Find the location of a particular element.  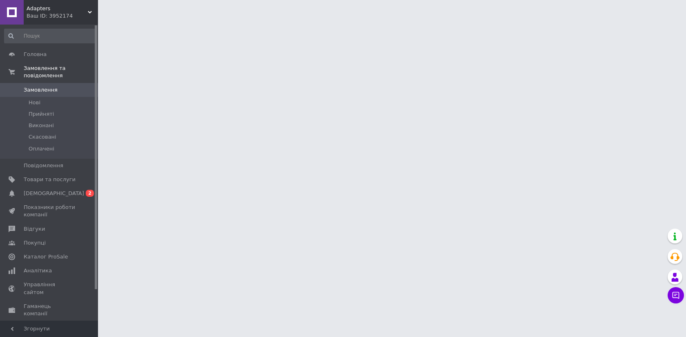

input: Пошук is located at coordinates (50, 36).